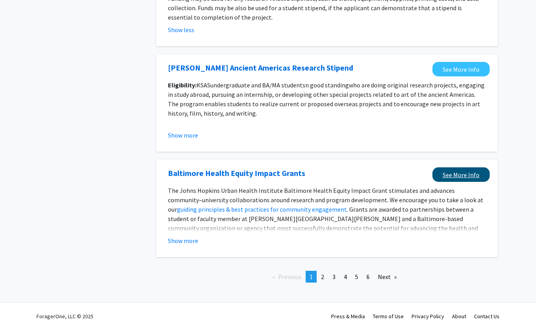  I want to click on span: The Johns Hopkins Urban Health Institute Baltimore Health Equity Impact Grant stimulates and adva..., so click(326, 200).